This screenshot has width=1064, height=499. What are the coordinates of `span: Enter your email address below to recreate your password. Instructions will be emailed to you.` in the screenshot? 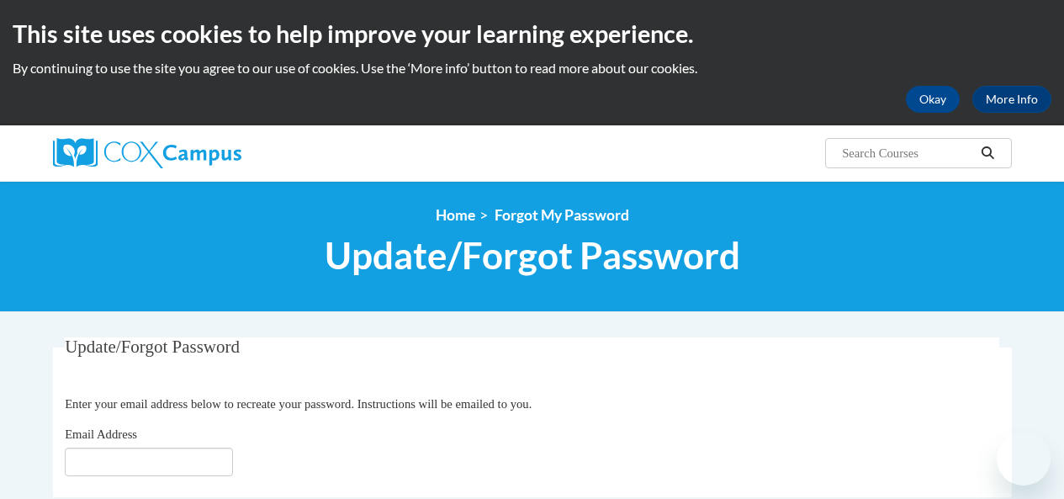 It's located at (298, 404).